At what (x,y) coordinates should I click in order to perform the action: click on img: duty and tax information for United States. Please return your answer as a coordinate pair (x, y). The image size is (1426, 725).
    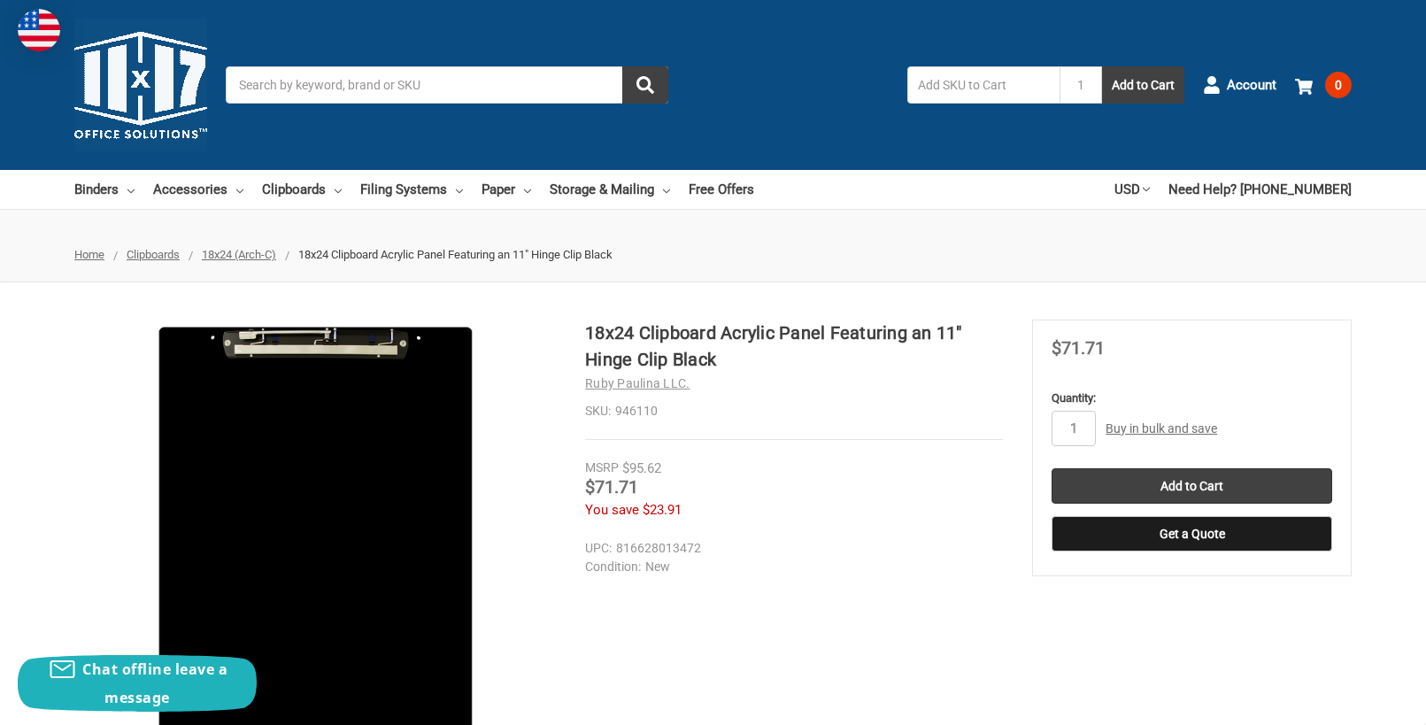
    Looking at the image, I should click on (39, 30).